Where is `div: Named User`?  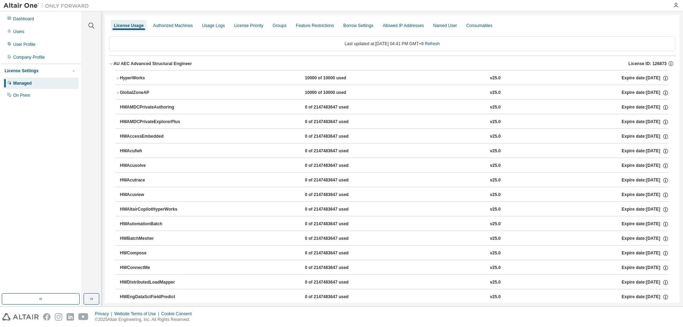
div: Named User is located at coordinates (445, 26).